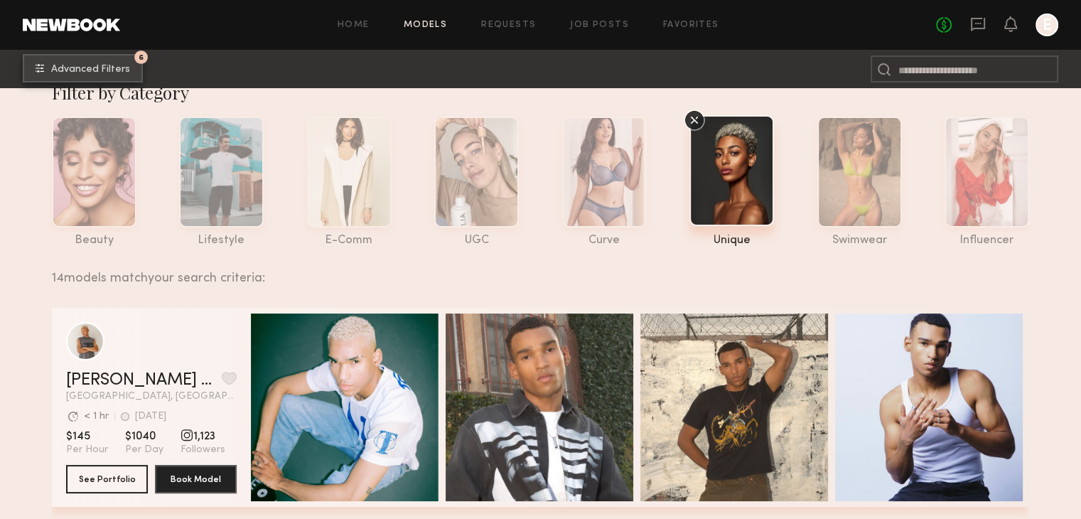 This screenshot has width=1081, height=519. Describe the element at coordinates (349, 240) in the screenshot. I see `div: e-comm` at that location.